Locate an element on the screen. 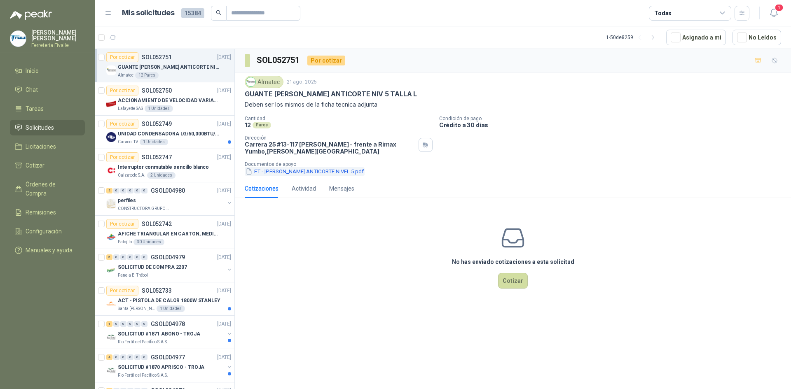 The image size is (791, 389). span: Órdenes de Compra is located at coordinates (51, 189).